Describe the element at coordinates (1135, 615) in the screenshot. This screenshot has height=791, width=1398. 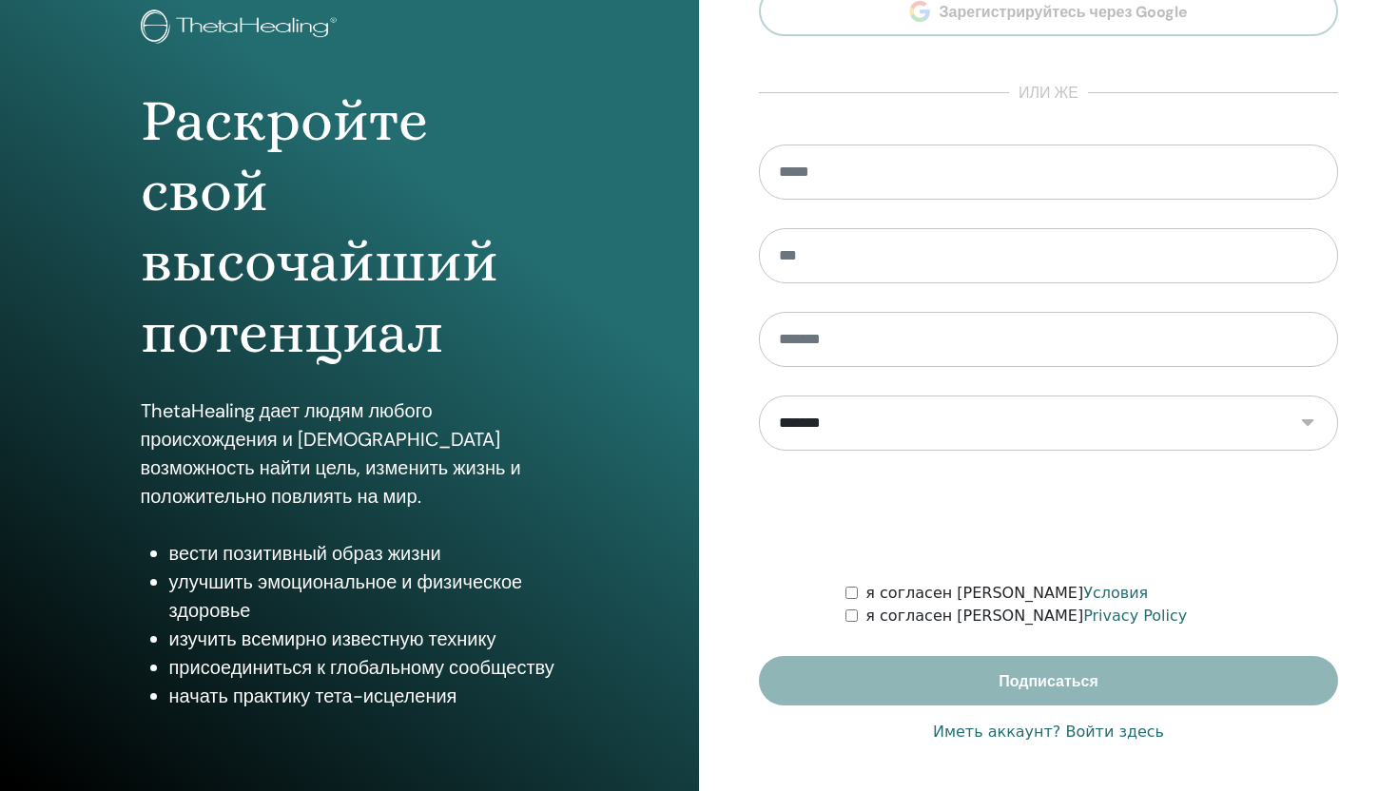
I see `a: Privacy Policy` at that location.